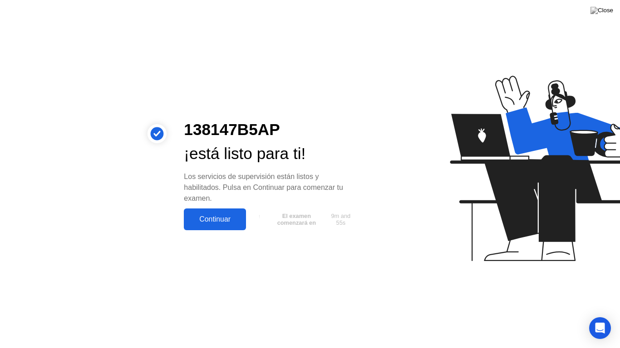  Describe the element at coordinates (215, 220) in the screenshot. I see `div: Continuar` at that location.